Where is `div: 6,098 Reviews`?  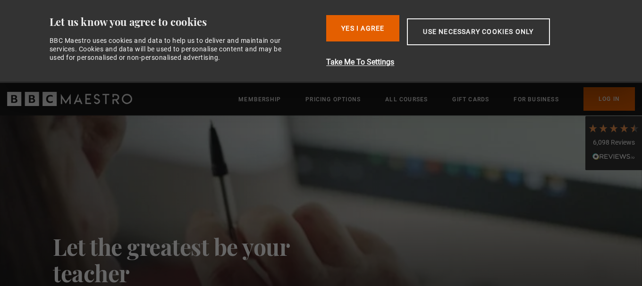
div: 6,098 Reviews is located at coordinates (613, 143).